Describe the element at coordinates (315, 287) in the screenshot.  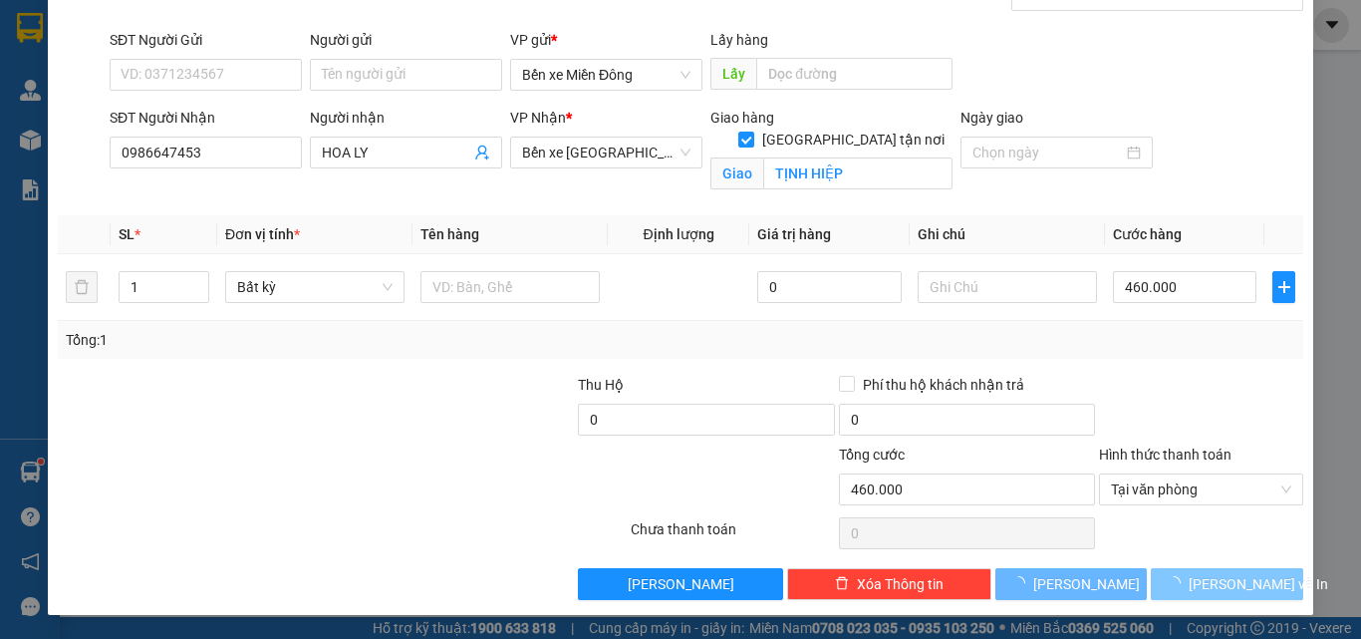
I see `span: Bất kỳ` at that location.